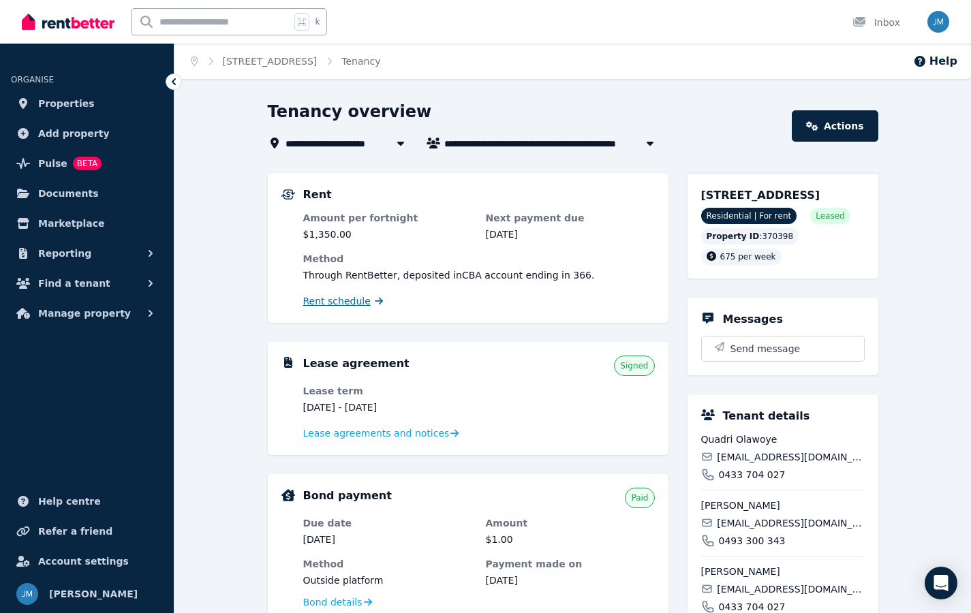  Describe the element at coordinates (449, 275) in the screenshot. I see `span: Through RentBetter , deposited in CBA account ending in 366 .` at that location.